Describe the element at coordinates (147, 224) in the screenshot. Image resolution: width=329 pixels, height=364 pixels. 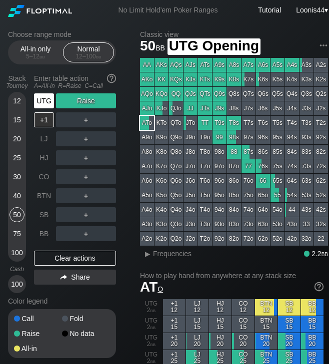
I see `div: A3o` at that location.